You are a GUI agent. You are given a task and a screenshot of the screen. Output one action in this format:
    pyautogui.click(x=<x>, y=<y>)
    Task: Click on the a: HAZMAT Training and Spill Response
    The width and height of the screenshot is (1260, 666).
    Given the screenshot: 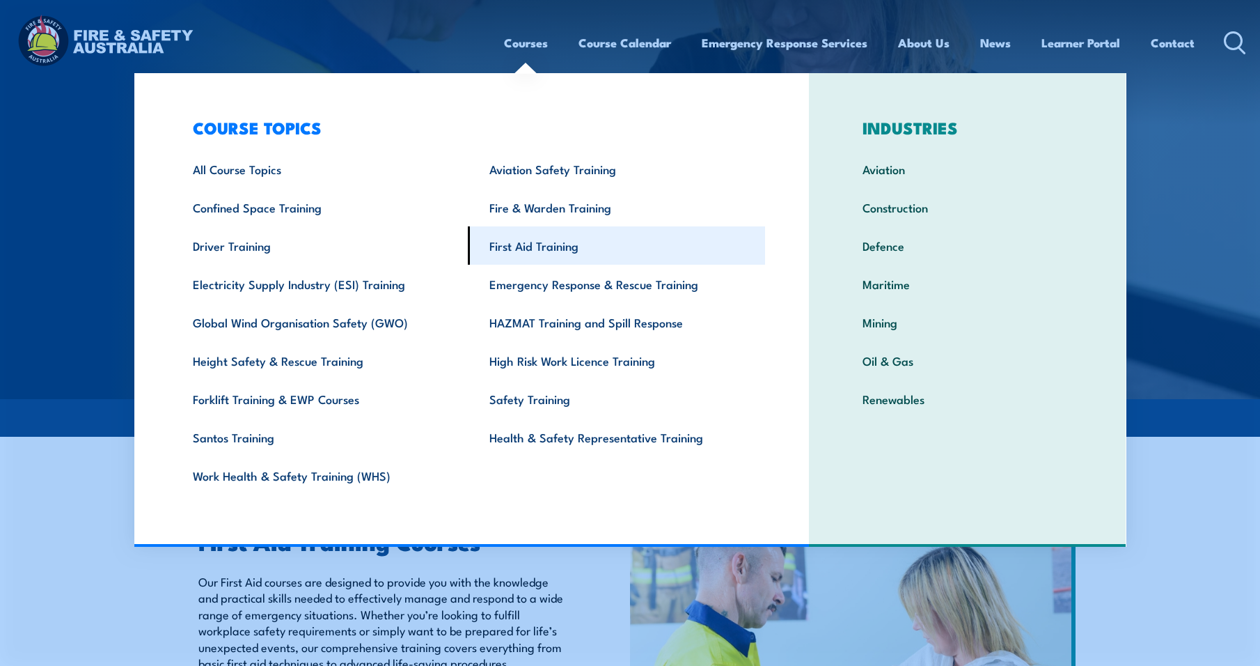 What is the action you would take?
    pyautogui.click(x=616, y=322)
    